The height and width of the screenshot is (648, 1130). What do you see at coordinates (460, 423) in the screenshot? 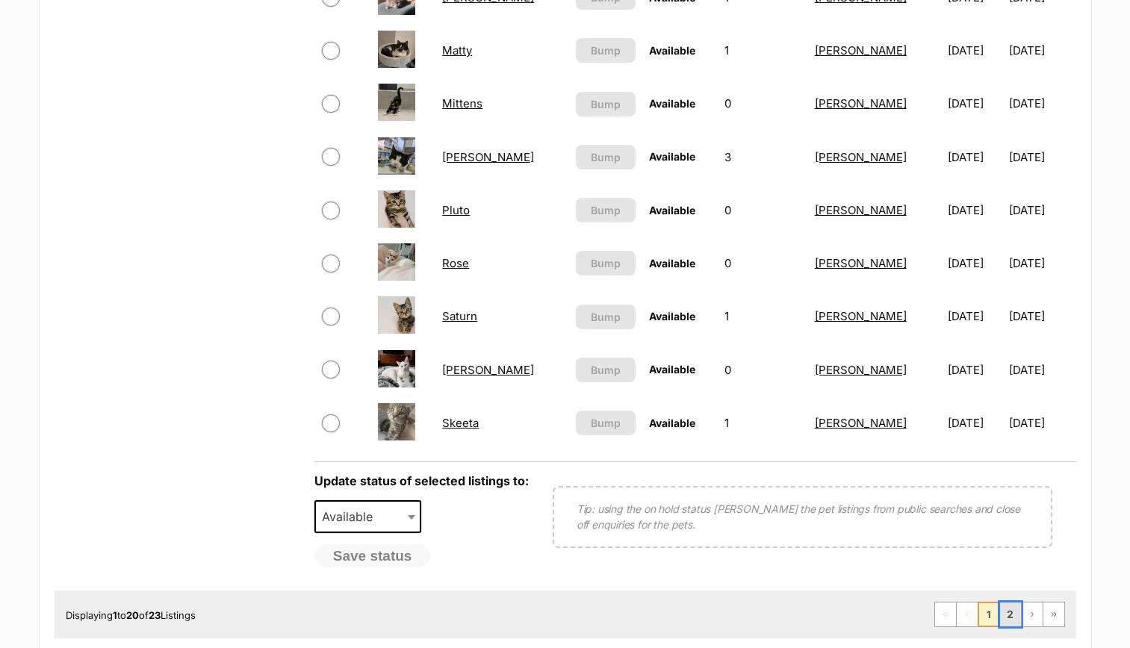
I see `a: Skeeta` at bounding box center [460, 423].